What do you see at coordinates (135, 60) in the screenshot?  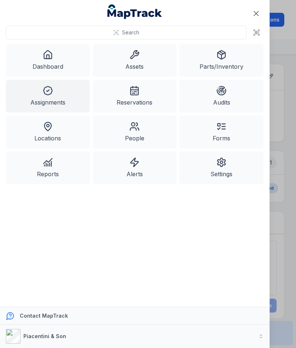 I see `a: Assets` at bounding box center [135, 60].